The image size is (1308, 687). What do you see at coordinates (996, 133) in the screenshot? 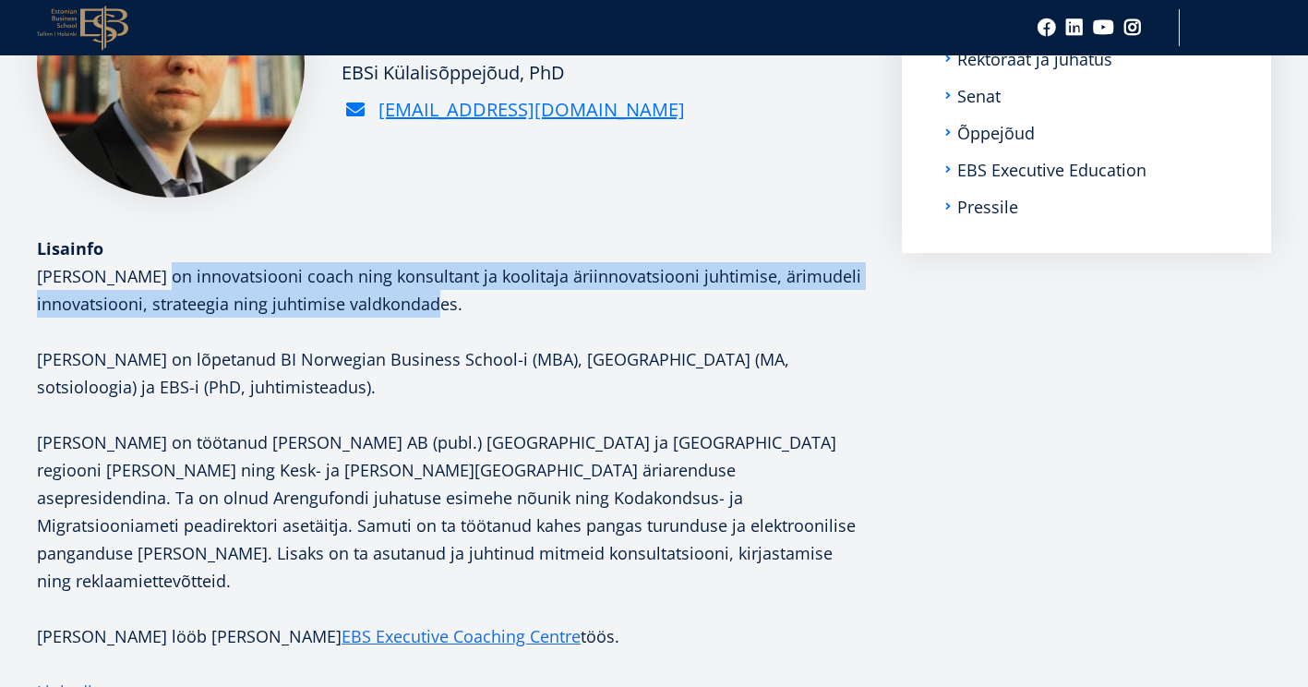
I see `a: Õppejõud` at bounding box center [996, 133].